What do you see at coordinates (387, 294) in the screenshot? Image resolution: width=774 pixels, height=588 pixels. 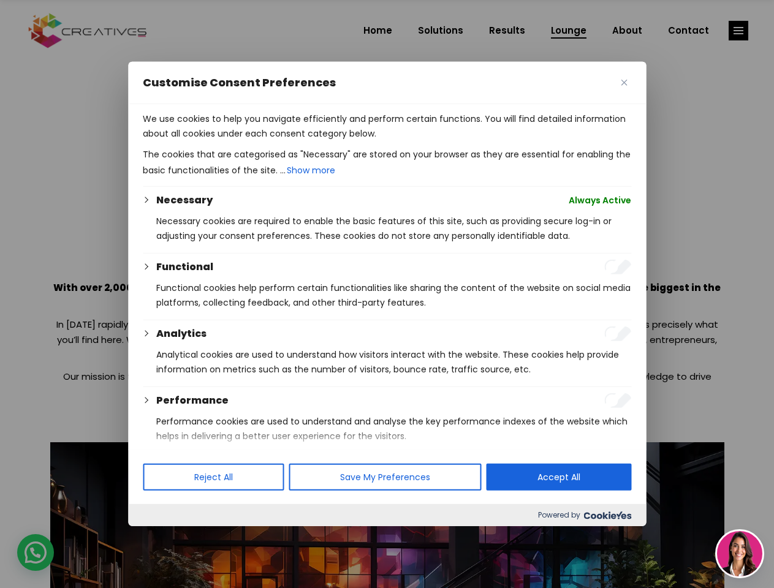 I see `div: Customise Consent Preferences` at bounding box center [387, 294].